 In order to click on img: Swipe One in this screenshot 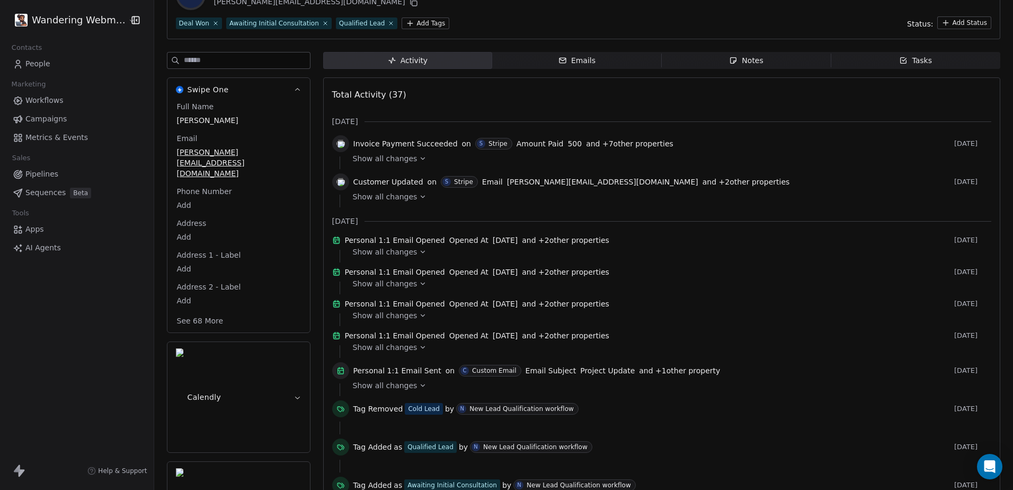, I will do `click(180, 90)`.